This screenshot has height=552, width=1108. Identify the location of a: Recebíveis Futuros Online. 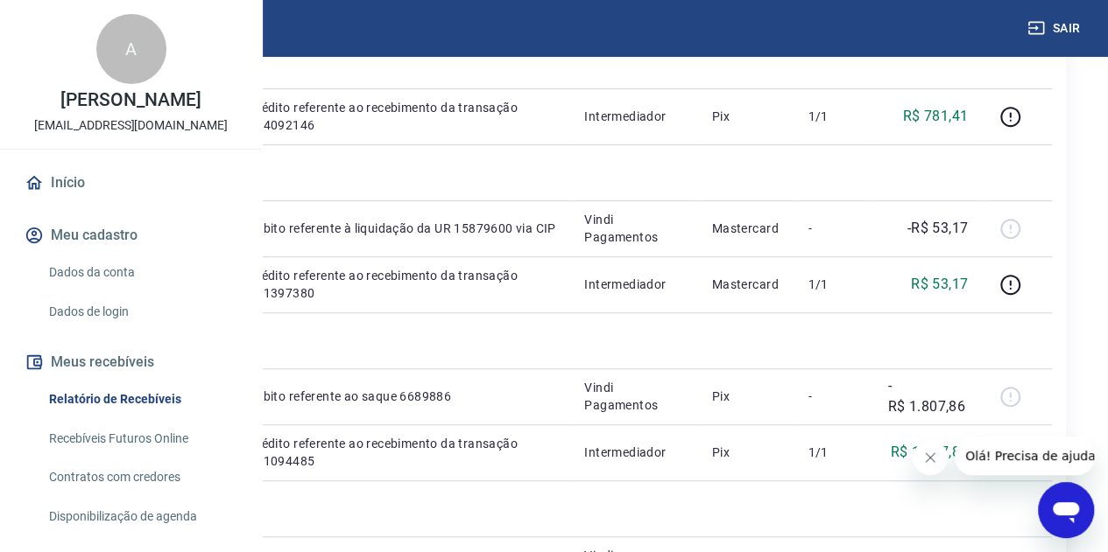
(141, 439).